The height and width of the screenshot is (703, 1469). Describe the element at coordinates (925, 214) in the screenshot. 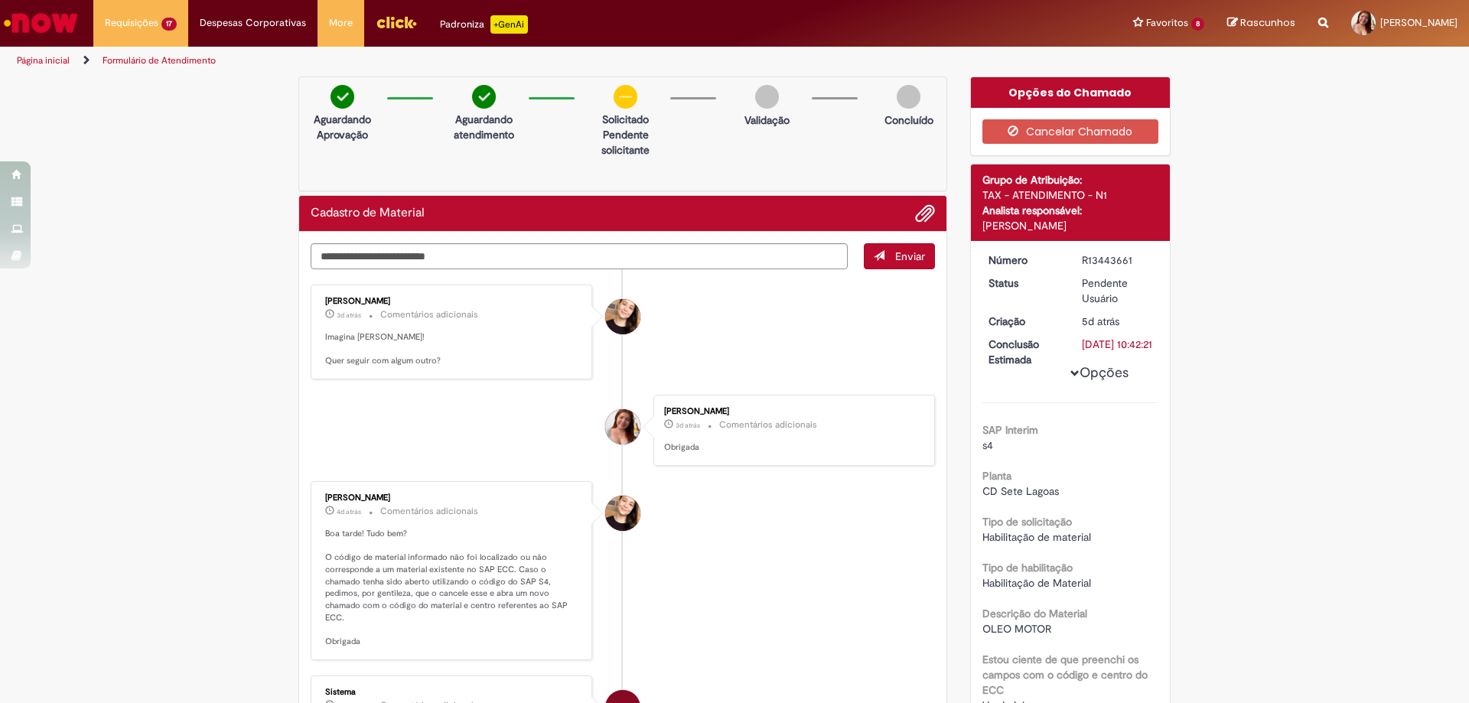

I see `button: Adicionar anexos` at that location.